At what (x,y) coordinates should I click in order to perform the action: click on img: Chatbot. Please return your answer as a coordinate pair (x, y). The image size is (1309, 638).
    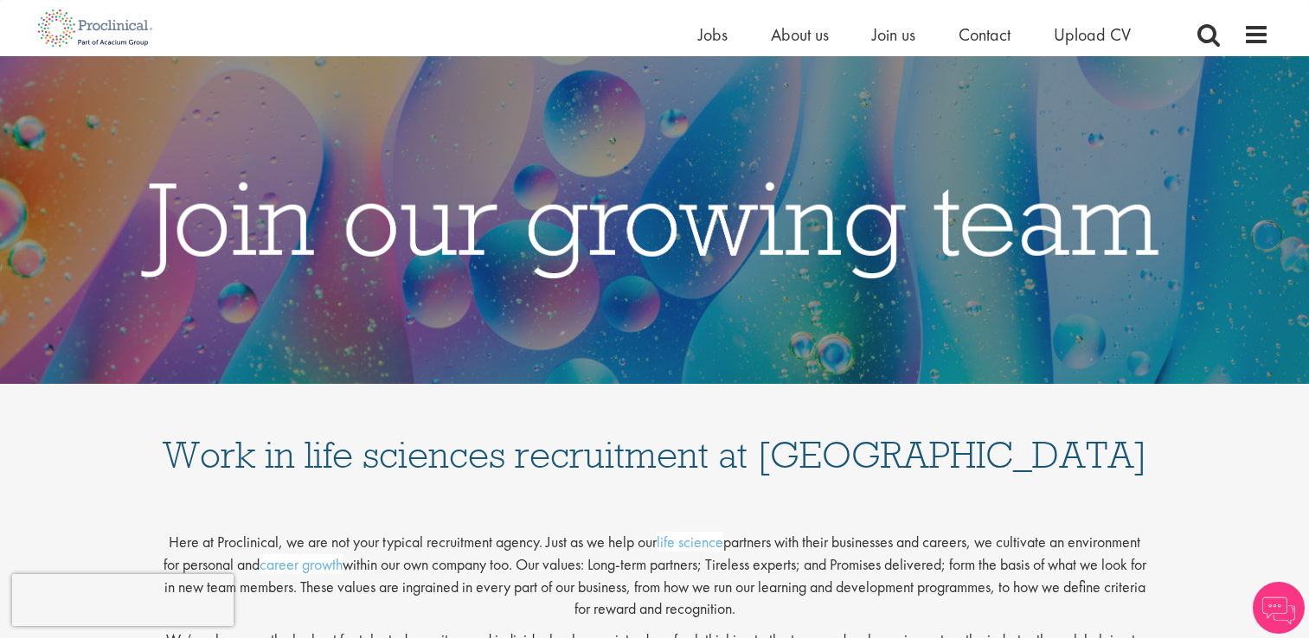
    Looking at the image, I should click on (1278, 608).